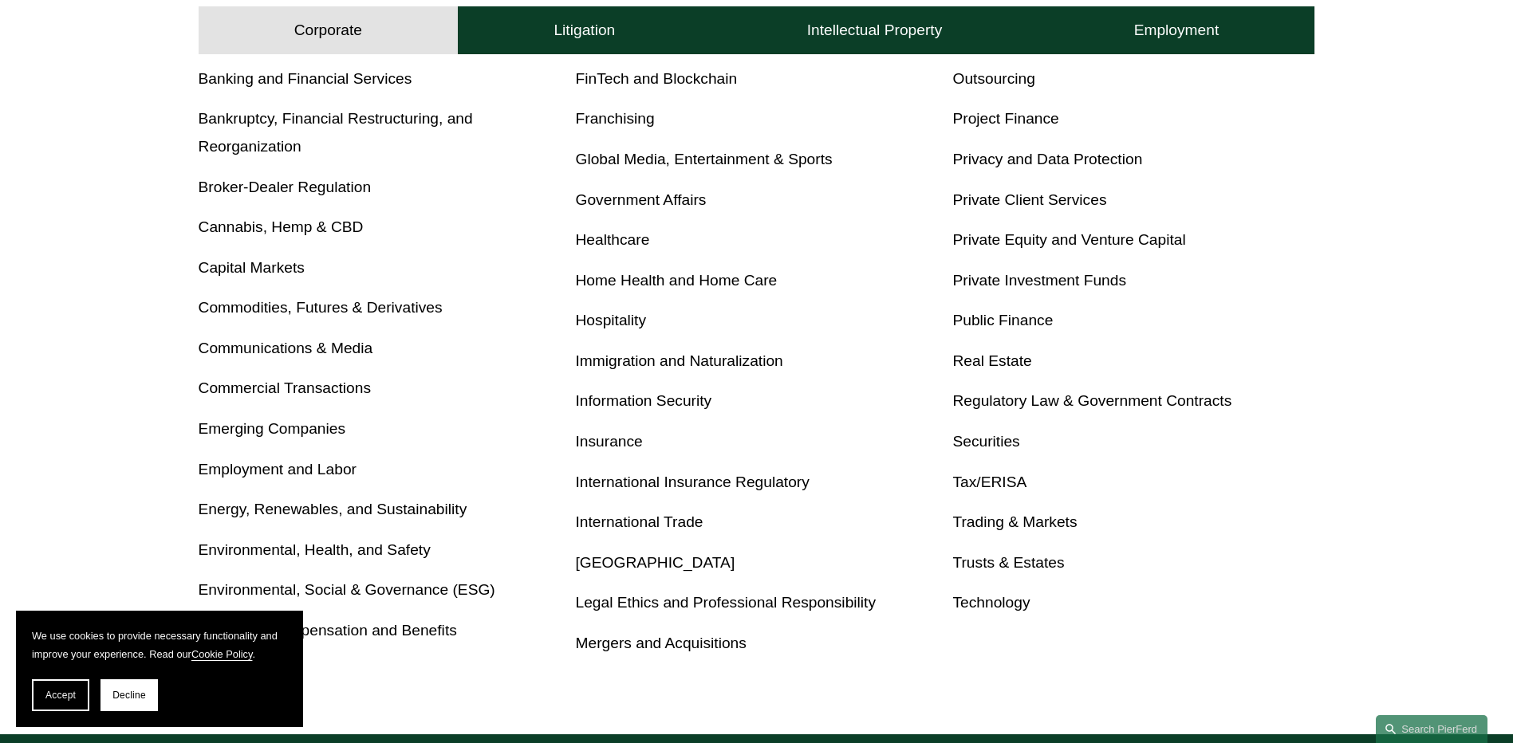 The height and width of the screenshot is (743, 1513). What do you see at coordinates (1008, 562) in the screenshot?
I see `a: Trusts & Estates` at bounding box center [1008, 562].